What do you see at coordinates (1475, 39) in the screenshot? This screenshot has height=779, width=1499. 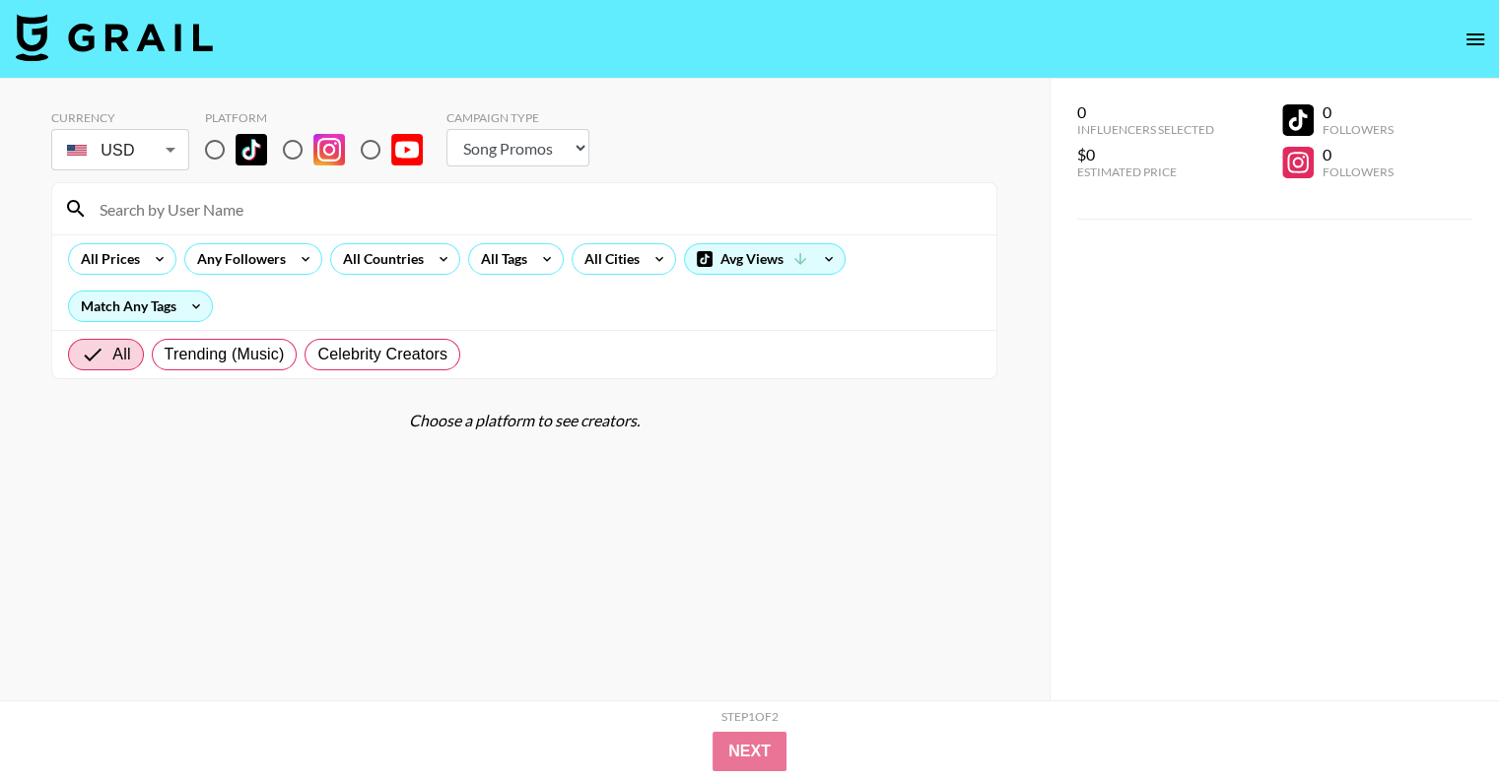 I see `button: open drawer` at bounding box center [1475, 39].